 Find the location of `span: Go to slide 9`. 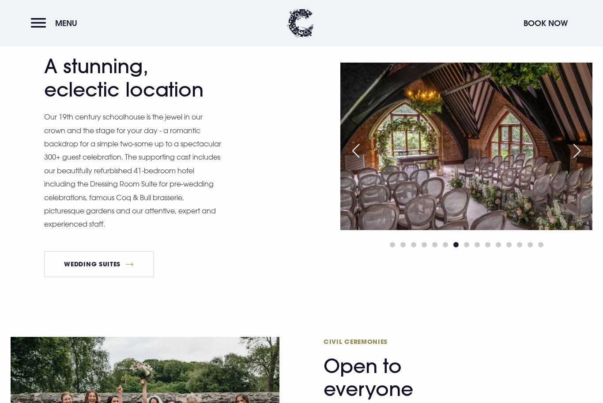

span: Go to slide 9 is located at coordinates (477, 245).